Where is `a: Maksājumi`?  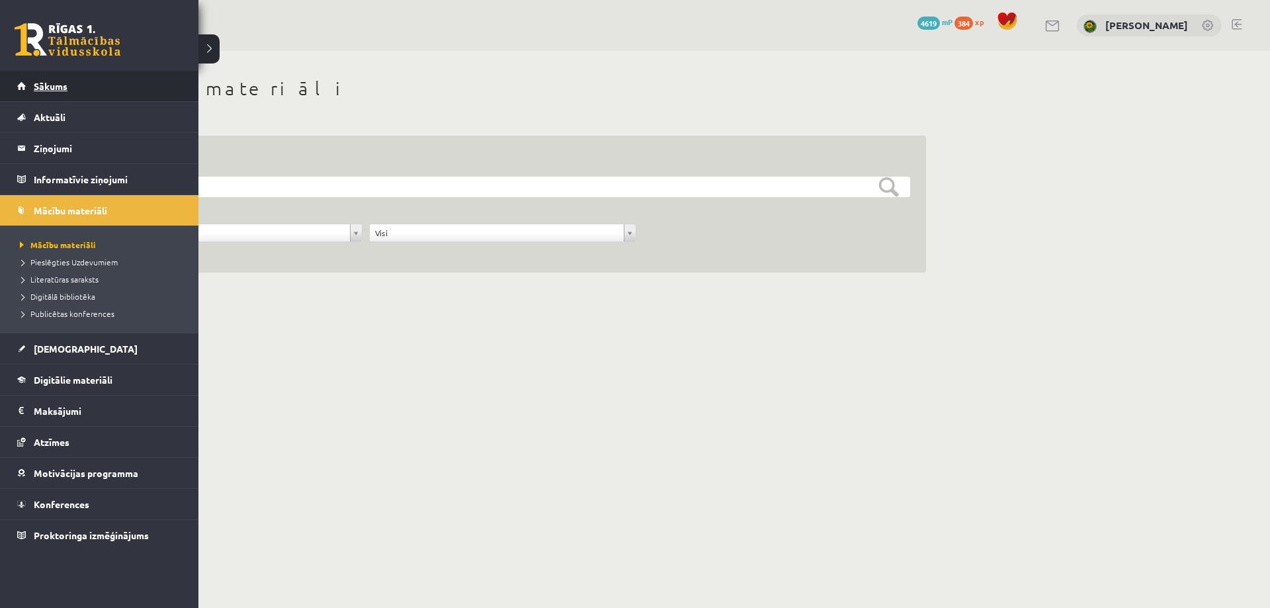 a: Maksājumi is located at coordinates (99, 411).